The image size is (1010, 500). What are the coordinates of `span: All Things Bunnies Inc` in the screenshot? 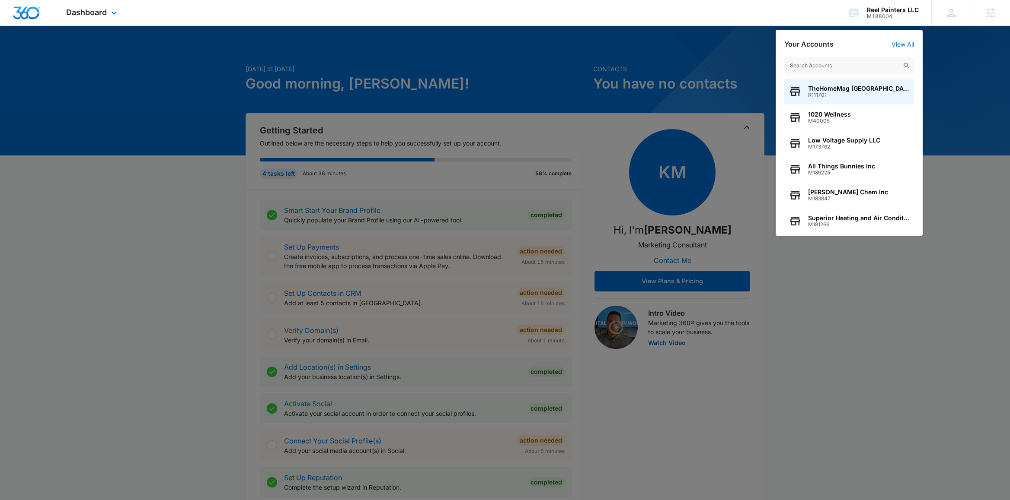 It's located at (841, 166).